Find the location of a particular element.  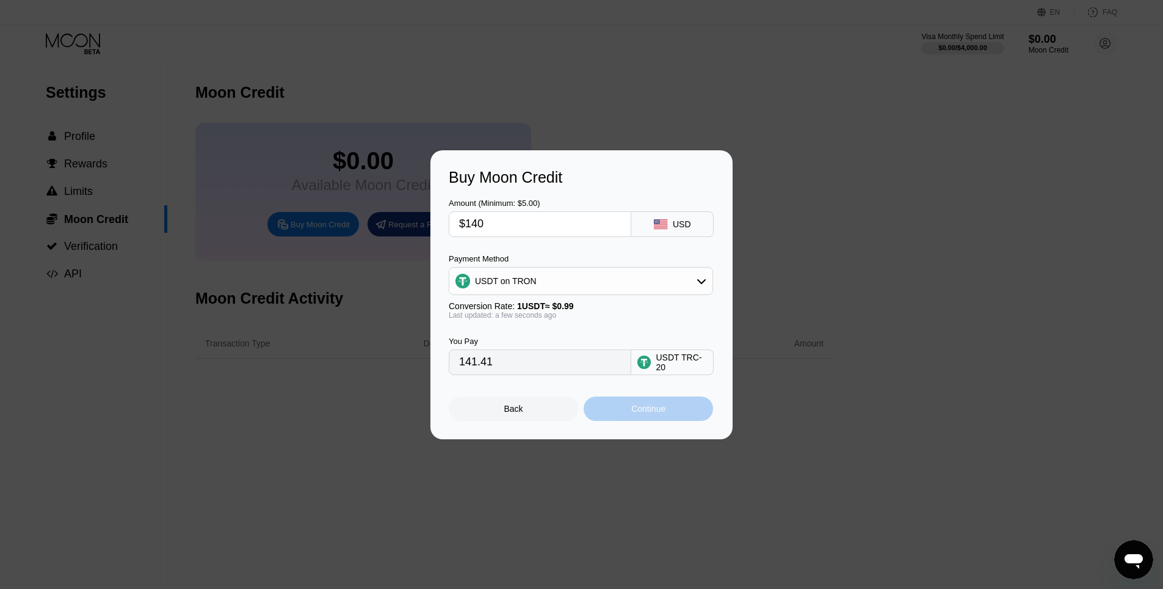

div: Amount (Minimum: $5.00) is located at coordinates (540, 203).